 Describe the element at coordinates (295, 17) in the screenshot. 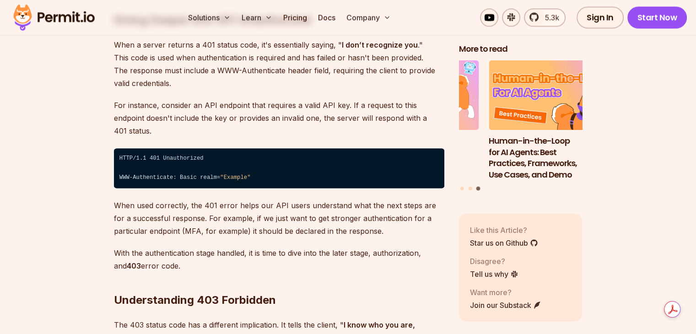

I see `a: Pricing` at that location.